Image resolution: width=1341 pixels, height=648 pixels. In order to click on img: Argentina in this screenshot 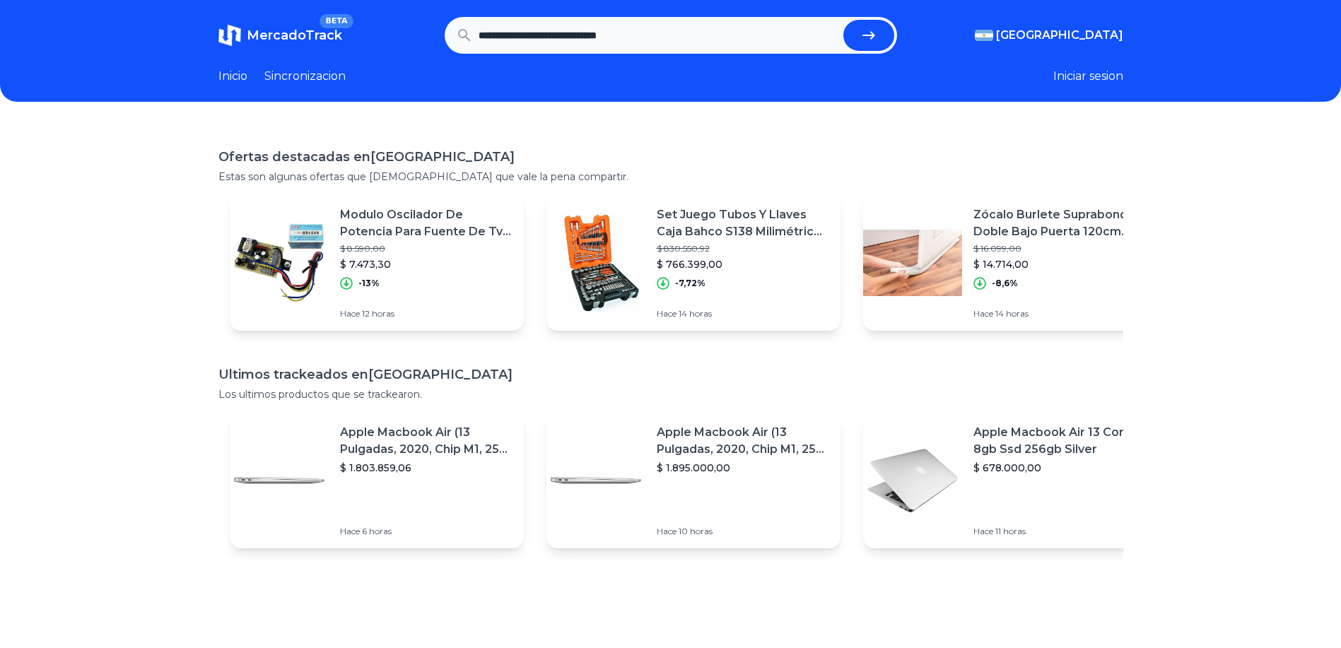, I will do `click(984, 35)`.